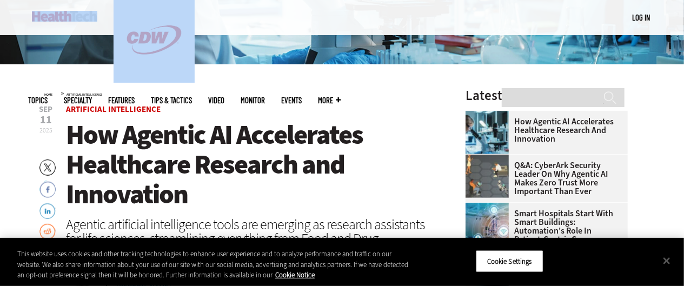 The height and width of the screenshot is (286, 684). What do you see at coordinates (667, 261) in the screenshot?
I see `button: Close` at bounding box center [667, 261].